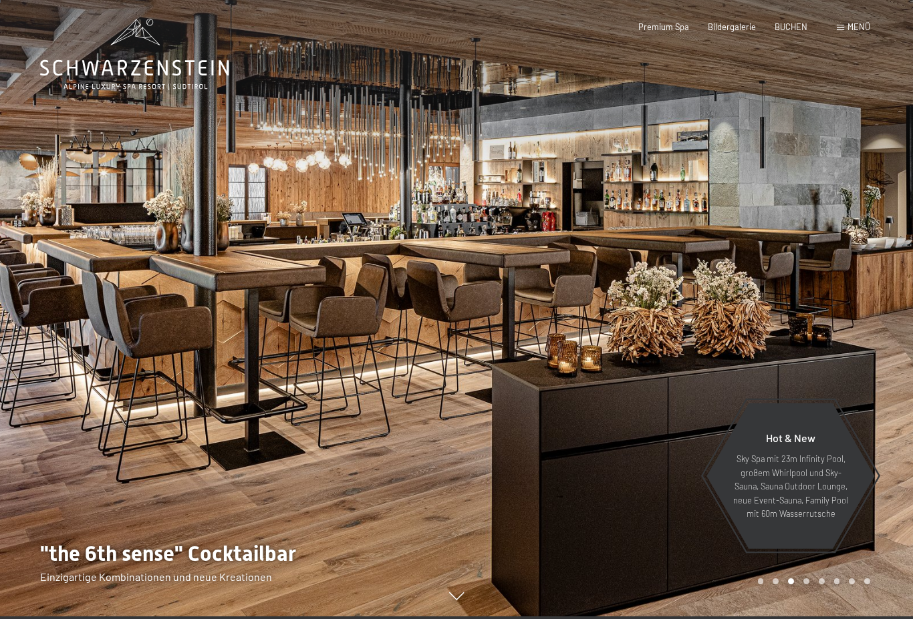  What do you see at coordinates (790, 486) in the screenshot?
I see `p: Sky Spa mit 23m Infinity Pool, großem Whirlpool und Sky-Sauna, Sauna Outdoor Lounge, neue Event-S...` at bounding box center [790, 486].